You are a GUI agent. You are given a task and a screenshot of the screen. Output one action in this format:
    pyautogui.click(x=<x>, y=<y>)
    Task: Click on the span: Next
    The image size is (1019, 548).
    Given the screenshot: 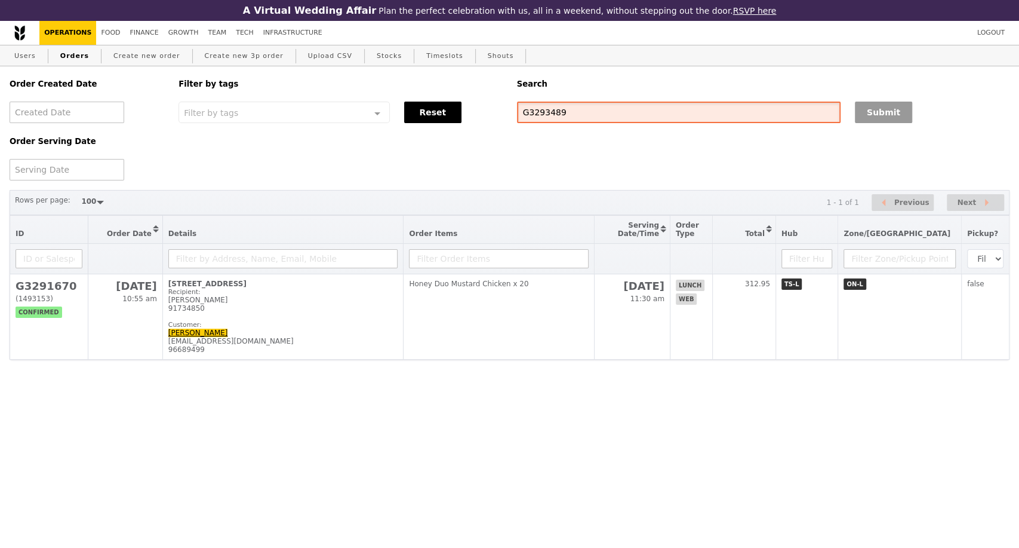 What is the action you would take?
    pyautogui.click(x=967, y=202)
    